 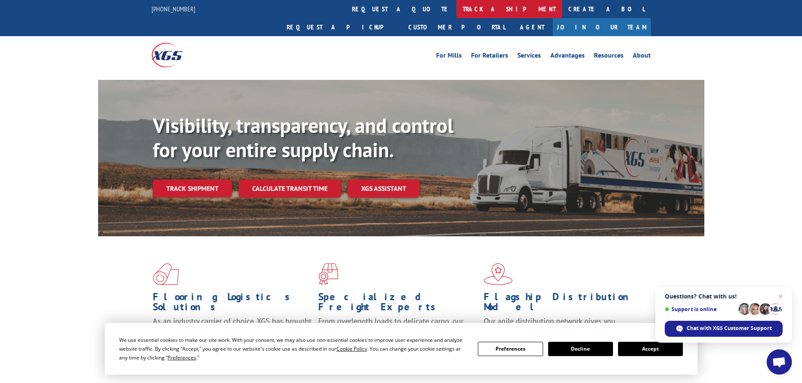 What do you see at coordinates (182, 358) in the screenshot?
I see `span: Preferences` at bounding box center [182, 358].